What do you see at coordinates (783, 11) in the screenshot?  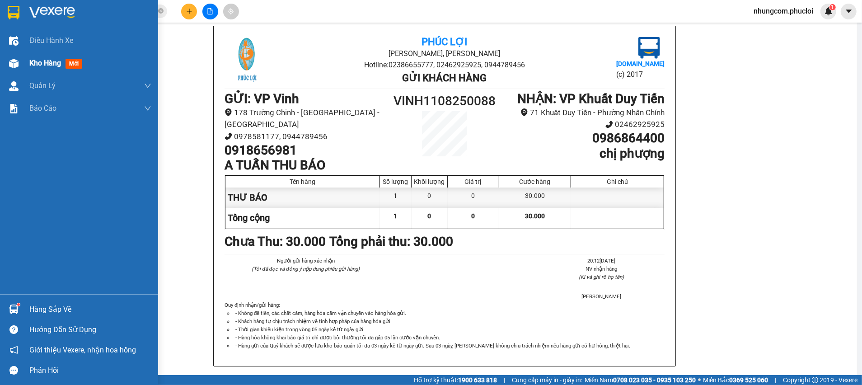 I see `span: nhungcom.phucloi` at bounding box center [783, 11].